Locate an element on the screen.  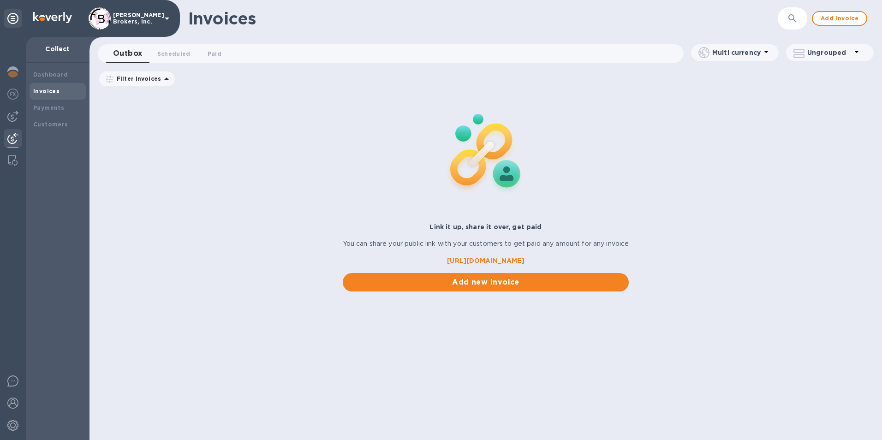
span: Add new invoice is located at coordinates (486, 282).